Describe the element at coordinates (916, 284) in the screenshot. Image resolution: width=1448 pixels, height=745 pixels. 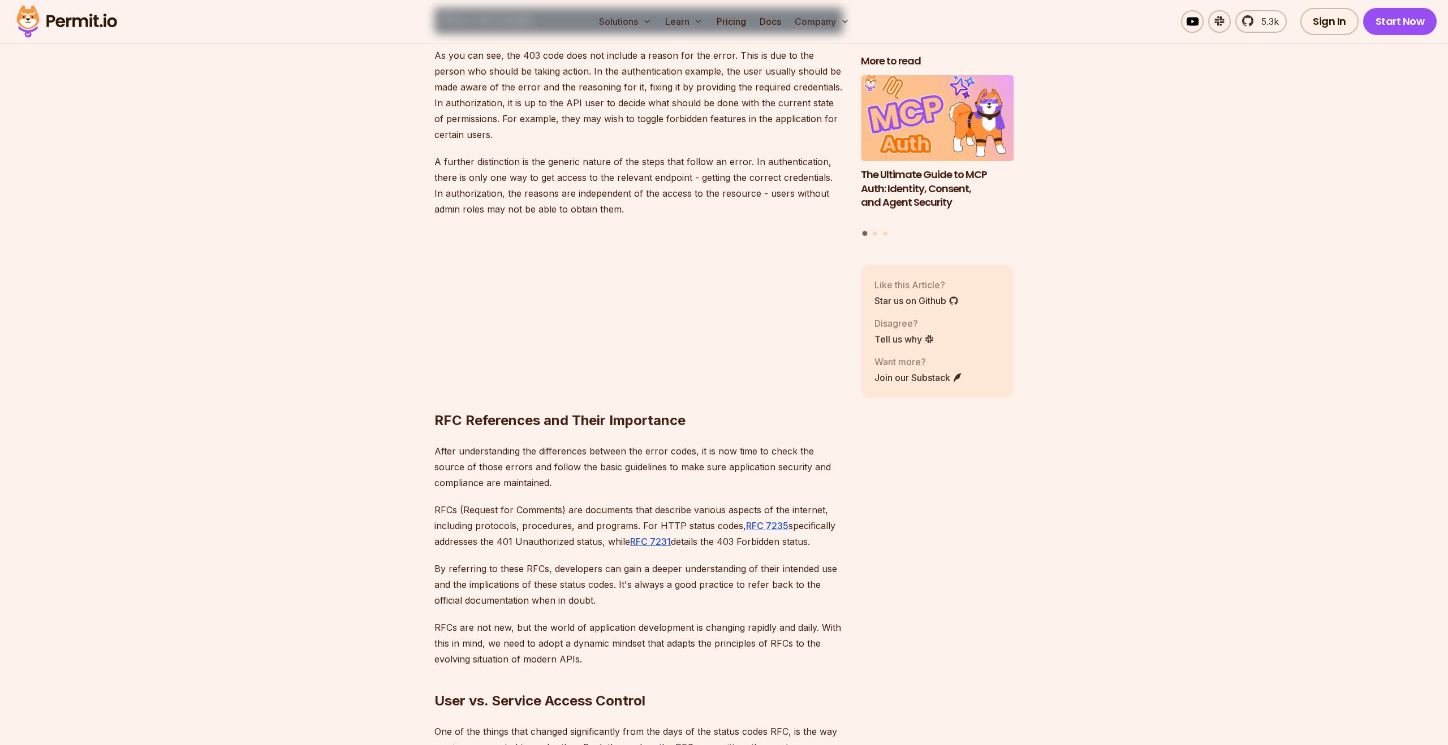
I see `p: Like this Article?` at that location.